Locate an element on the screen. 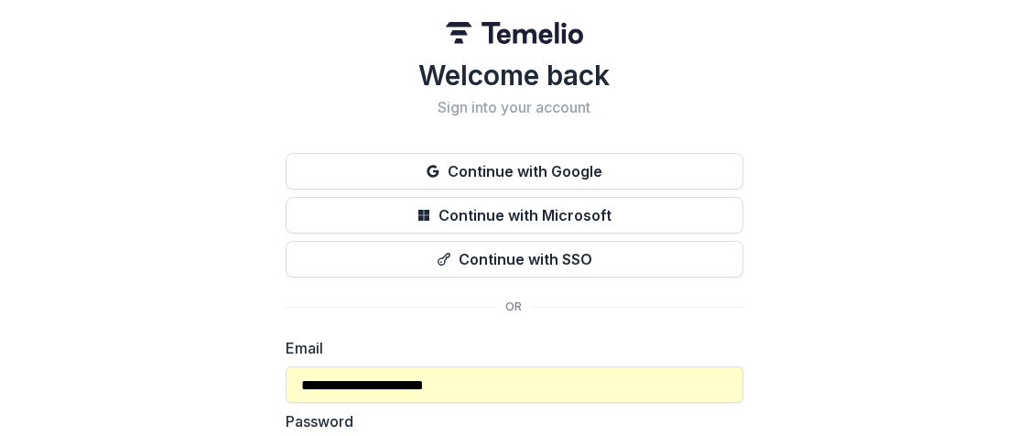  h2: Sign into your account is located at coordinates (514, 107).